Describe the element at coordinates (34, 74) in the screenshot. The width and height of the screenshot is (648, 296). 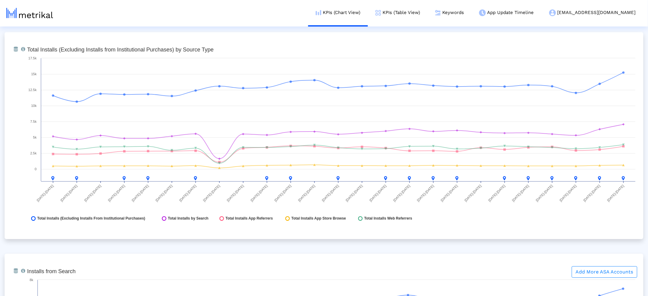
I see `text: 15k` at that location.